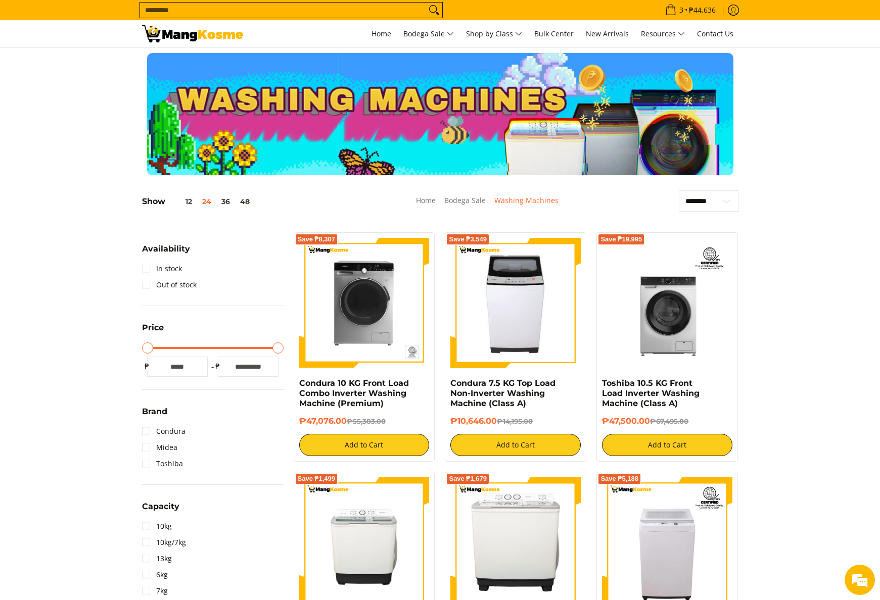 The height and width of the screenshot is (600, 880). I want to click on span: Save ₱5,188, so click(619, 479).